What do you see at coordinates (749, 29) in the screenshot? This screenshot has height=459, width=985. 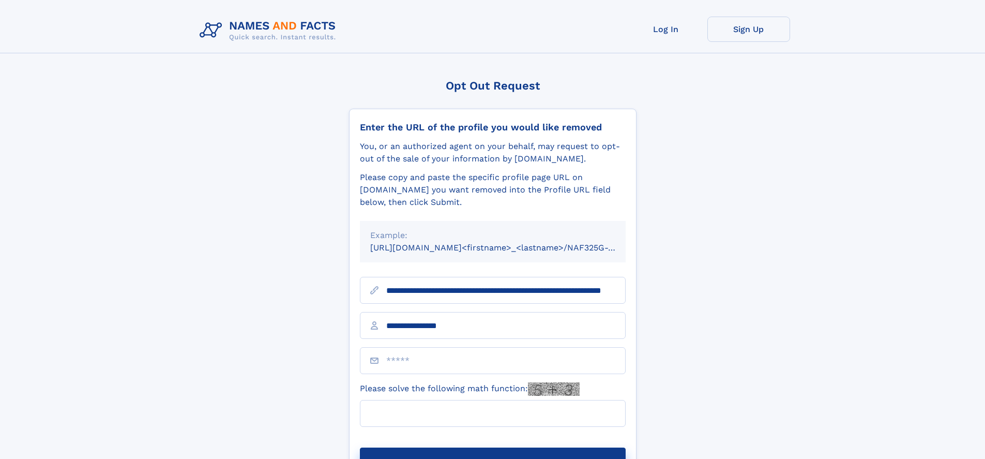 I see `a: Sign Up` at bounding box center [749, 29].